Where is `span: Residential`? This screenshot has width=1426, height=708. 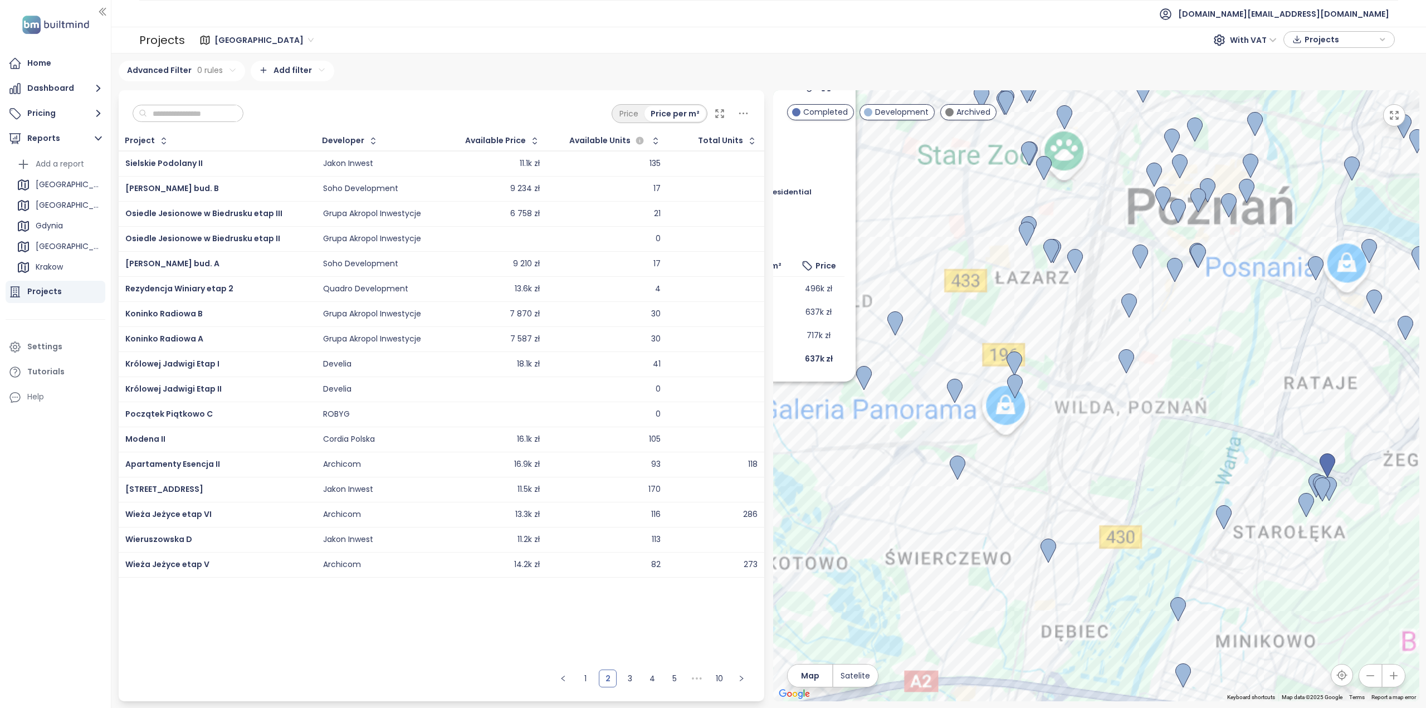
span: Residential is located at coordinates (790, 192).